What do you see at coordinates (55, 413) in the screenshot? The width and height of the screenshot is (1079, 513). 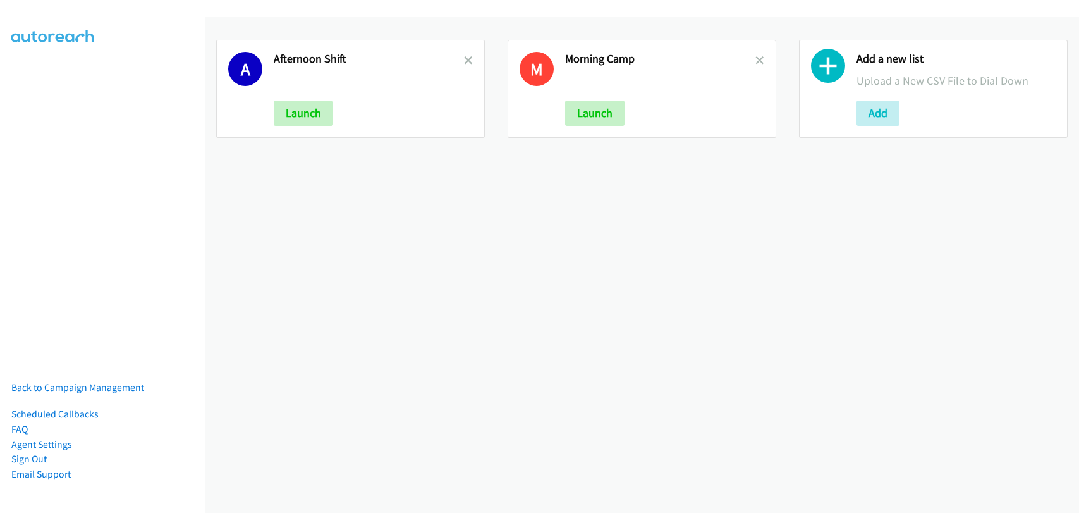 I see `a: Scheduled Callbacks` at bounding box center [55, 413].